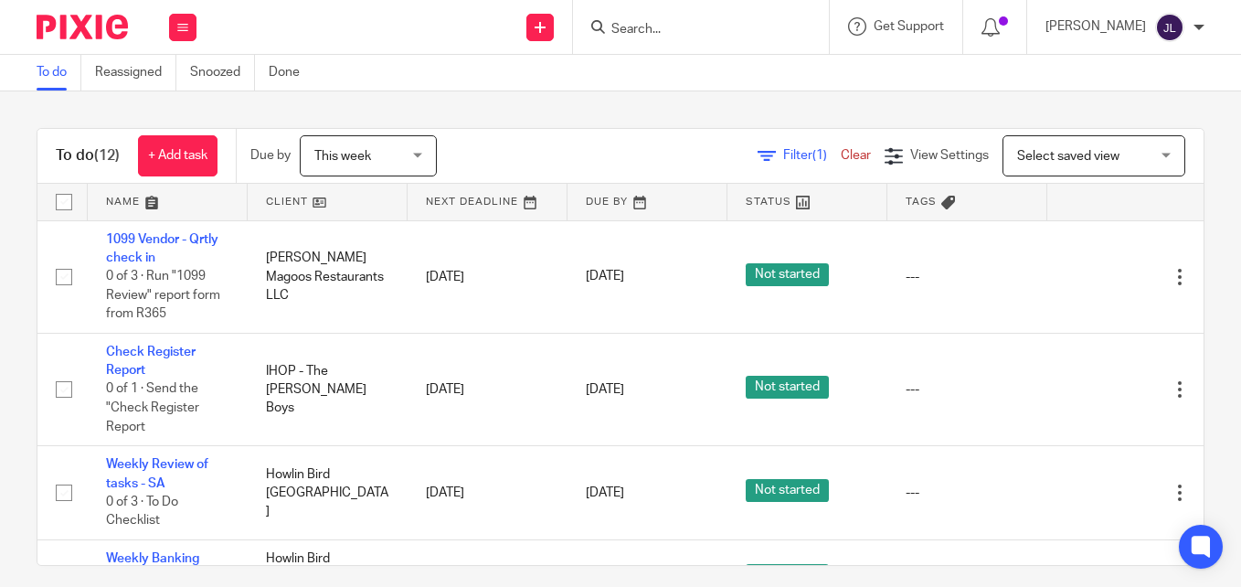 This screenshot has width=1241, height=587. Describe the element at coordinates (856, 155) in the screenshot. I see `a: Clear` at that location.